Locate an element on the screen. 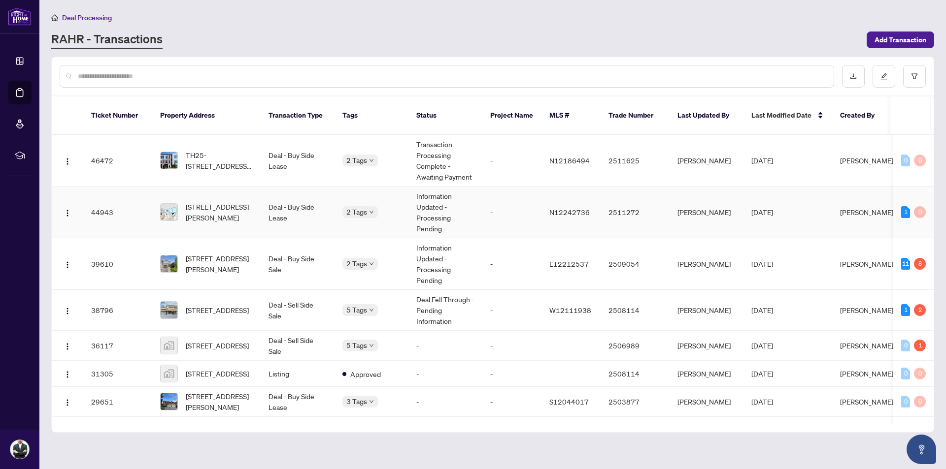  td: 31305 is located at coordinates (118, 374).